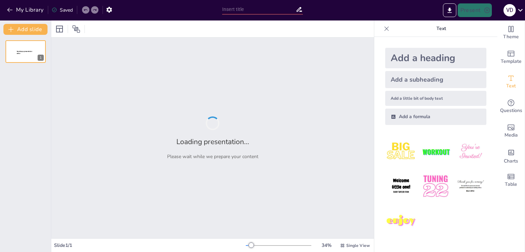 The image size is (525, 252). Describe the element at coordinates (150, 245) in the screenshot. I see `div: Slide 1 / 1` at that location.